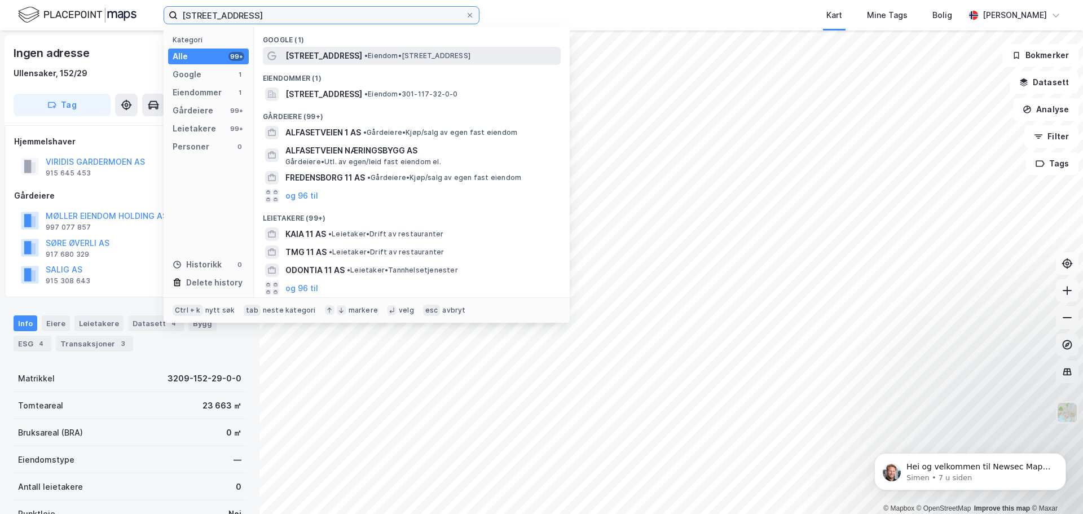 The image size is (1083, 514). What do you see at coordinates (180, 56) in the screenshot?
I see `div: Alle` at bounding box center [180, 56].